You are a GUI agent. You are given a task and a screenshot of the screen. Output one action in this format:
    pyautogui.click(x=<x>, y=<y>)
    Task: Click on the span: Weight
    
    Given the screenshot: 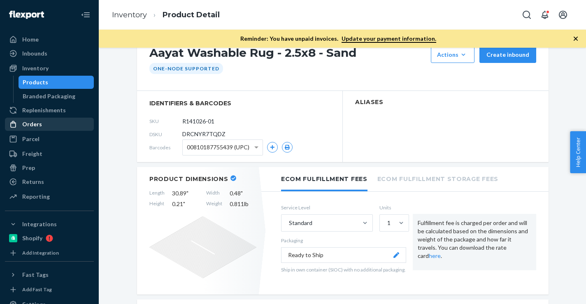 What is the action you would take?
    pyautogui.click(x=214, y=204)
    